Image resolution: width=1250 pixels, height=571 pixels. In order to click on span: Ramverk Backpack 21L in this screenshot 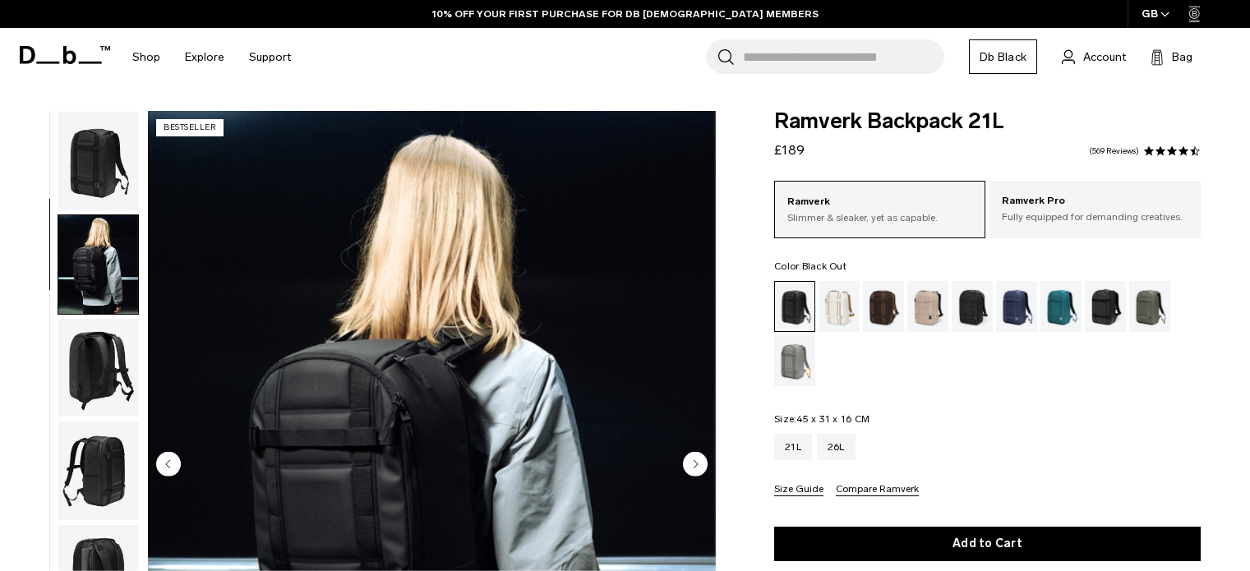, I will do `click(987, 122)`.